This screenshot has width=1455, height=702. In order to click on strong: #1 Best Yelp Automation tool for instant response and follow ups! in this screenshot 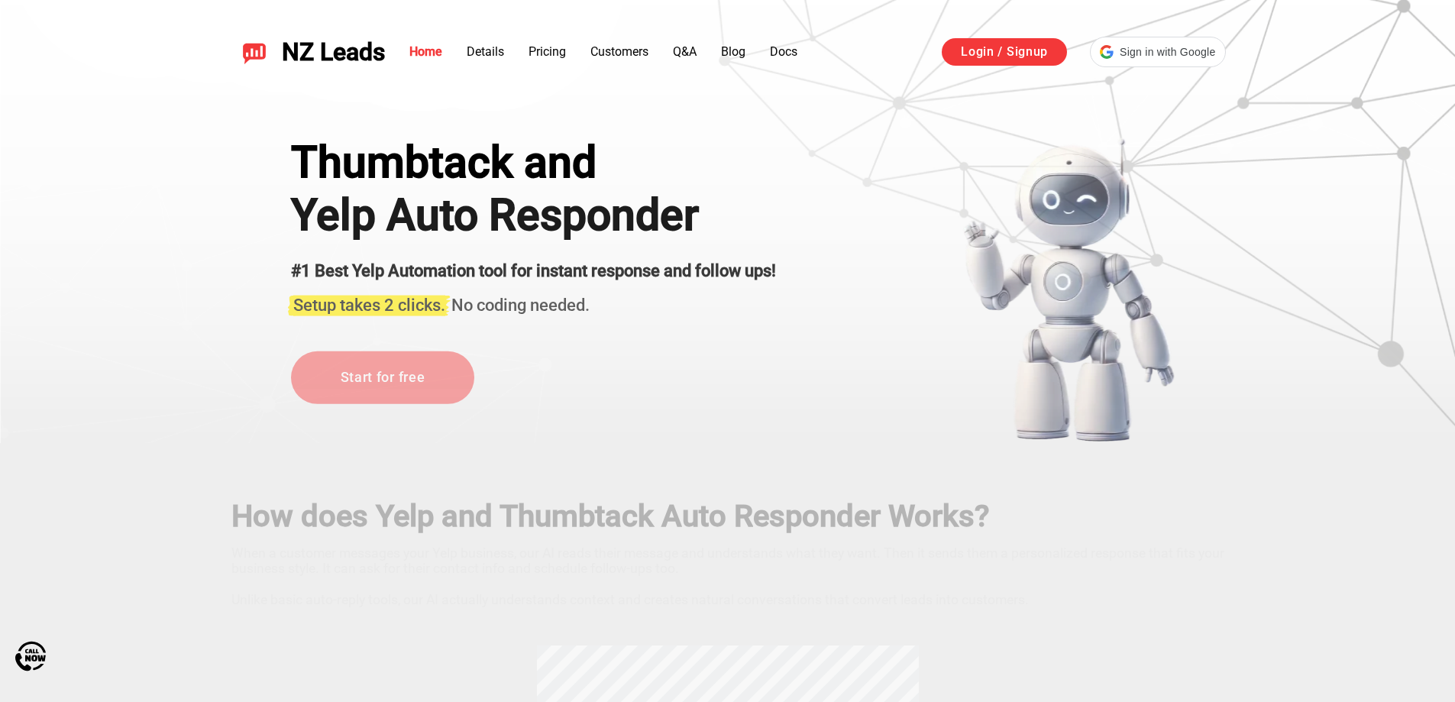, I will do `click(533, 270)`.